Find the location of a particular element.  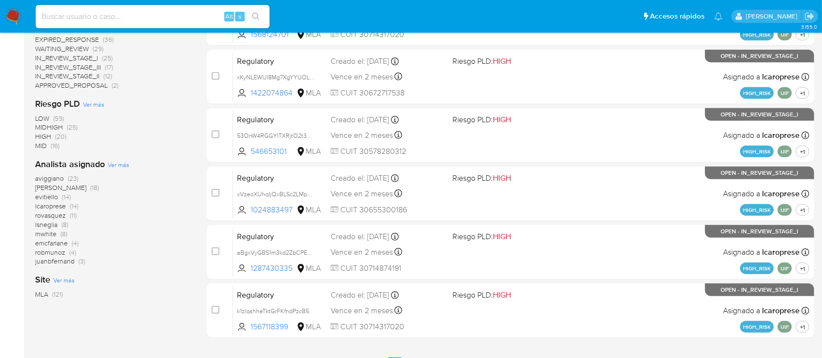

span: Accesos rápidos is located at coordinates (677, 16).